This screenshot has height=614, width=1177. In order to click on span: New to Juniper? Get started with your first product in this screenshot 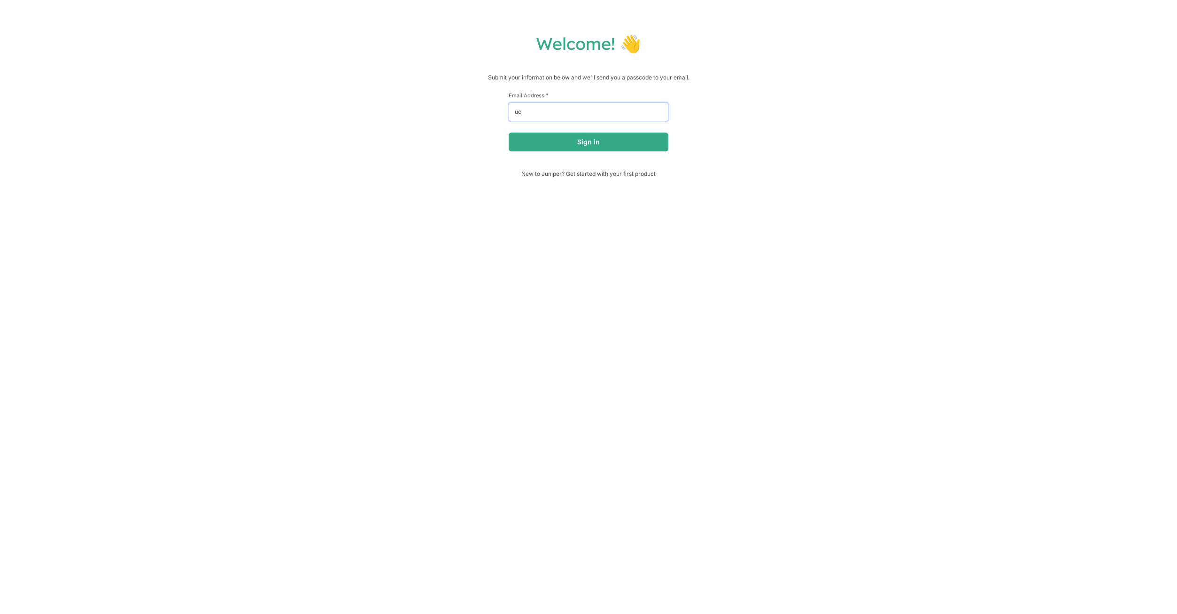, I will do `click(589, 173)`.